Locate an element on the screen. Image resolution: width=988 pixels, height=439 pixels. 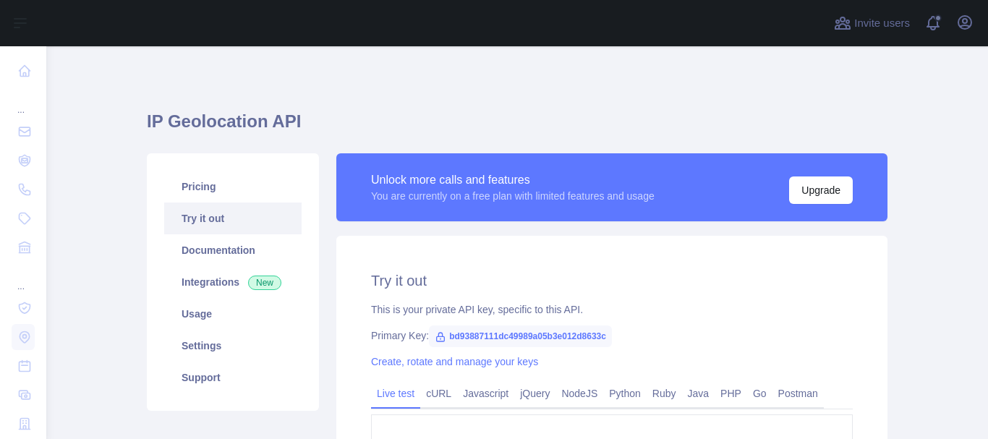
div: This is your private API key, specific to this API. is located at coordinates (612, 309).